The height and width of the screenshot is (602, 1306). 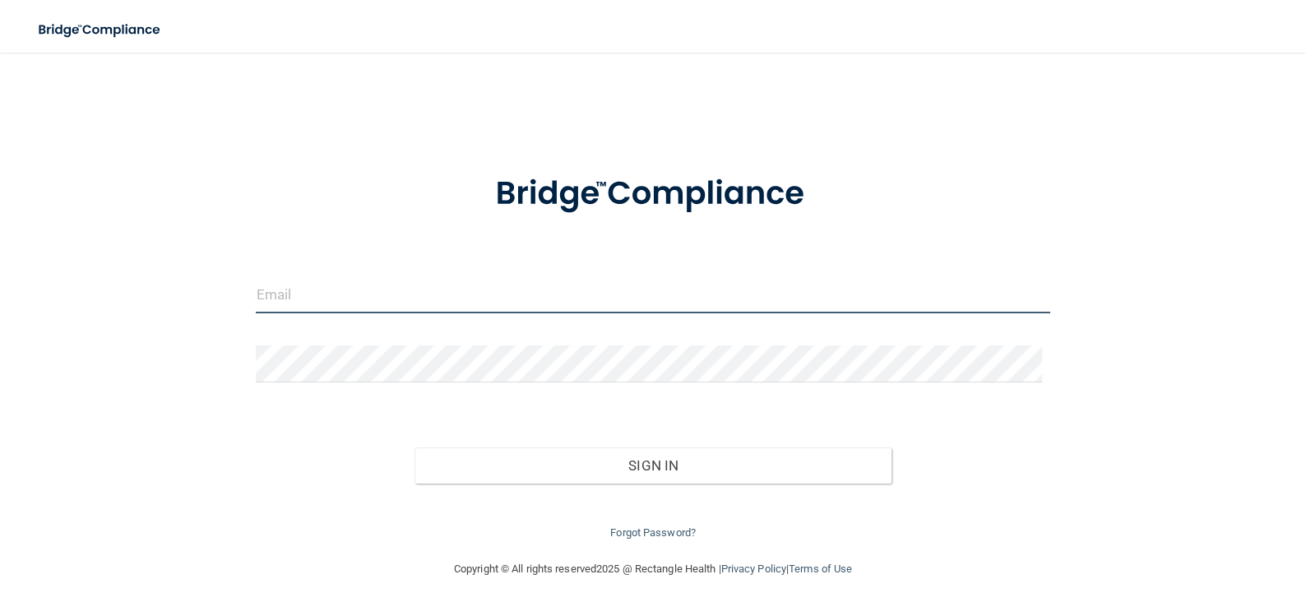 What do you see at coordinates (820, 568) in the screenshot?
I see `a: Terms of Use` at bounding box center [820, 568].